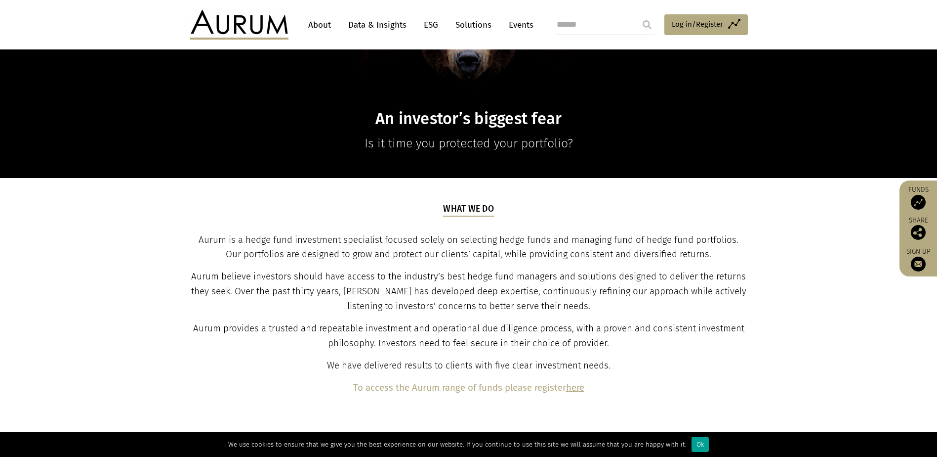  Describe the element at coordinates (378, 25) in the screenshot. I see `a: Data & Insights` at that location.